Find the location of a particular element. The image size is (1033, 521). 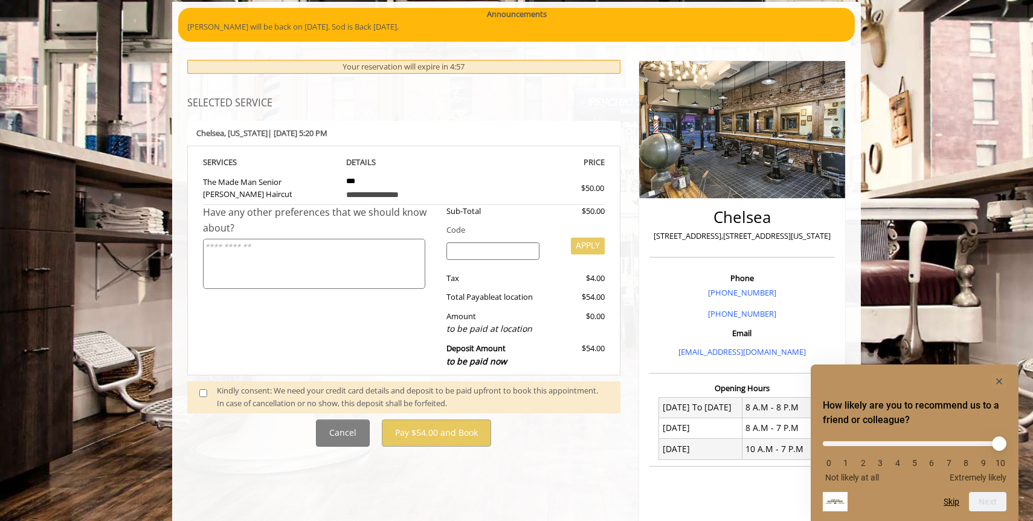

li: 10 is located at coordinates (1001, 463).